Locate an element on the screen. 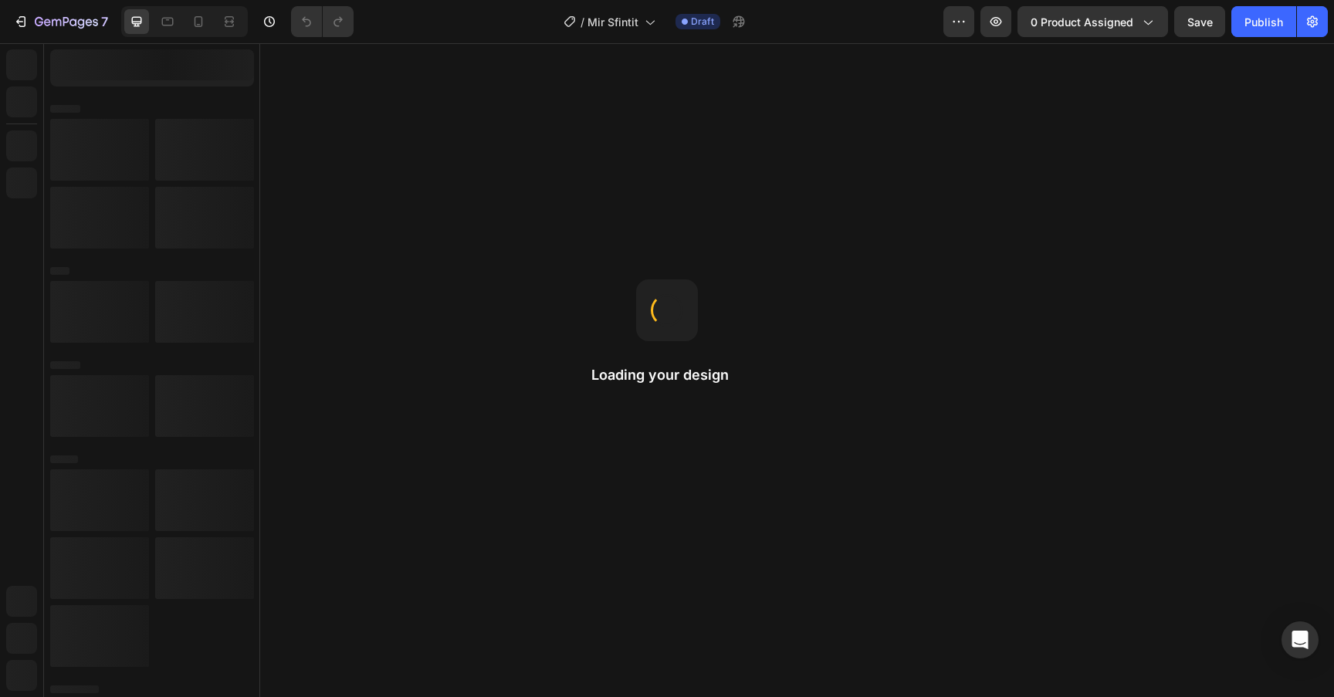 Image resolution: width=1334 pixels, height=697 pixels. span: 0 product assigned is located at coordinates (1082, 22).